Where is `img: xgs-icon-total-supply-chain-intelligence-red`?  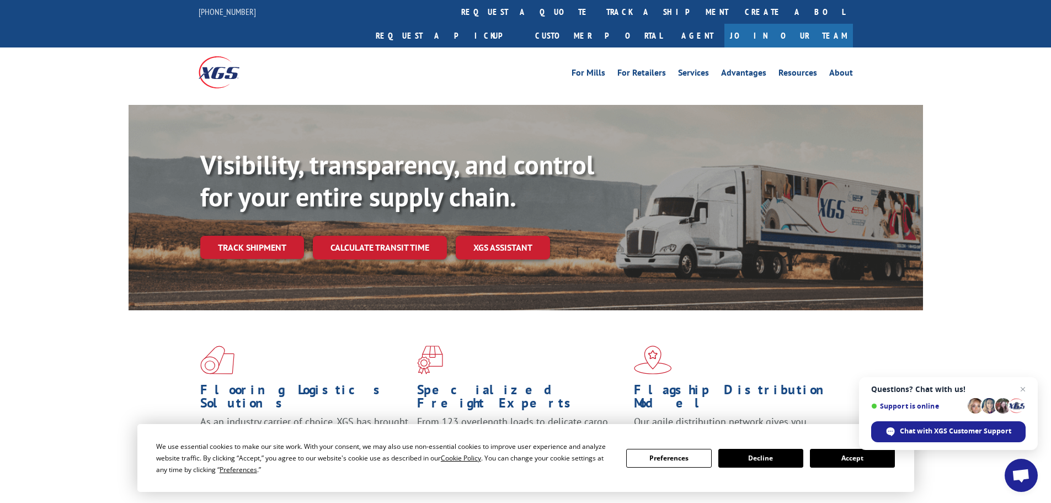 img: xgs-icon-total-supply-chain-intelligence-red is located at coordinates (217, 360).